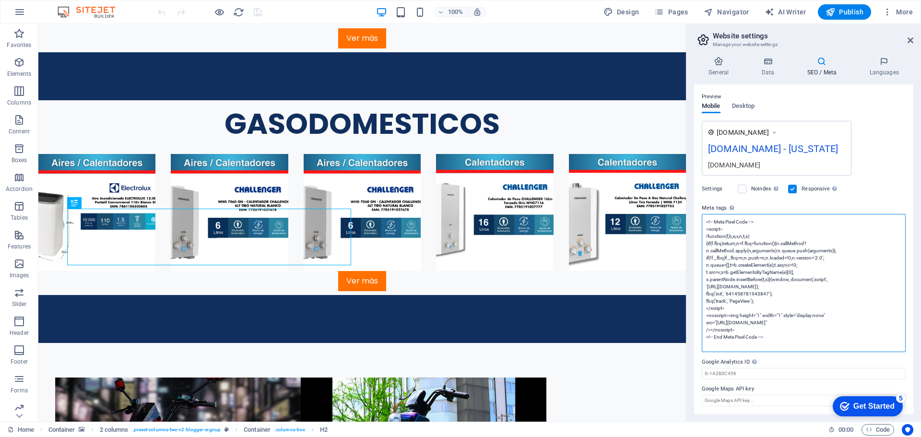  Describe the element at coordinates (803, 389) in the screenshot. I see `label: Google Maps API key` at that location.